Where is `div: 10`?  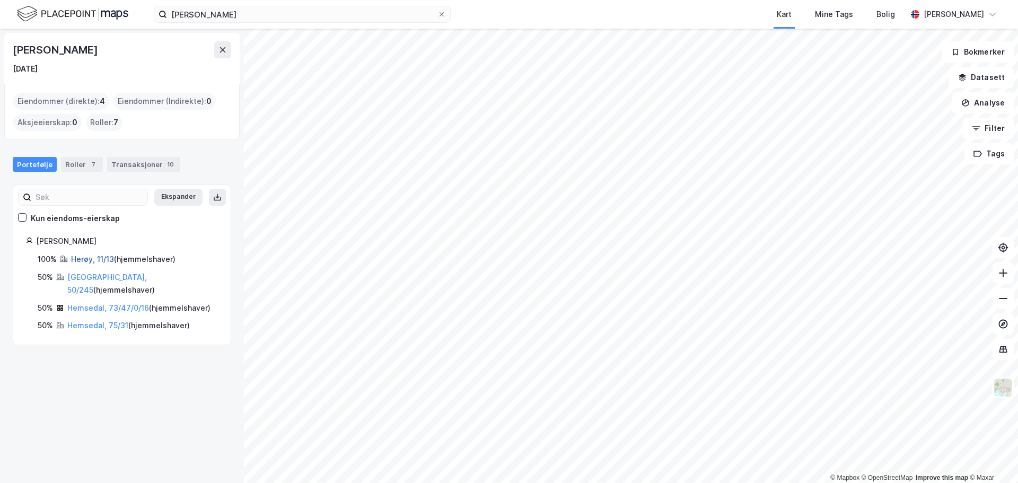 div: 10 is located at coordinates (170, 164).